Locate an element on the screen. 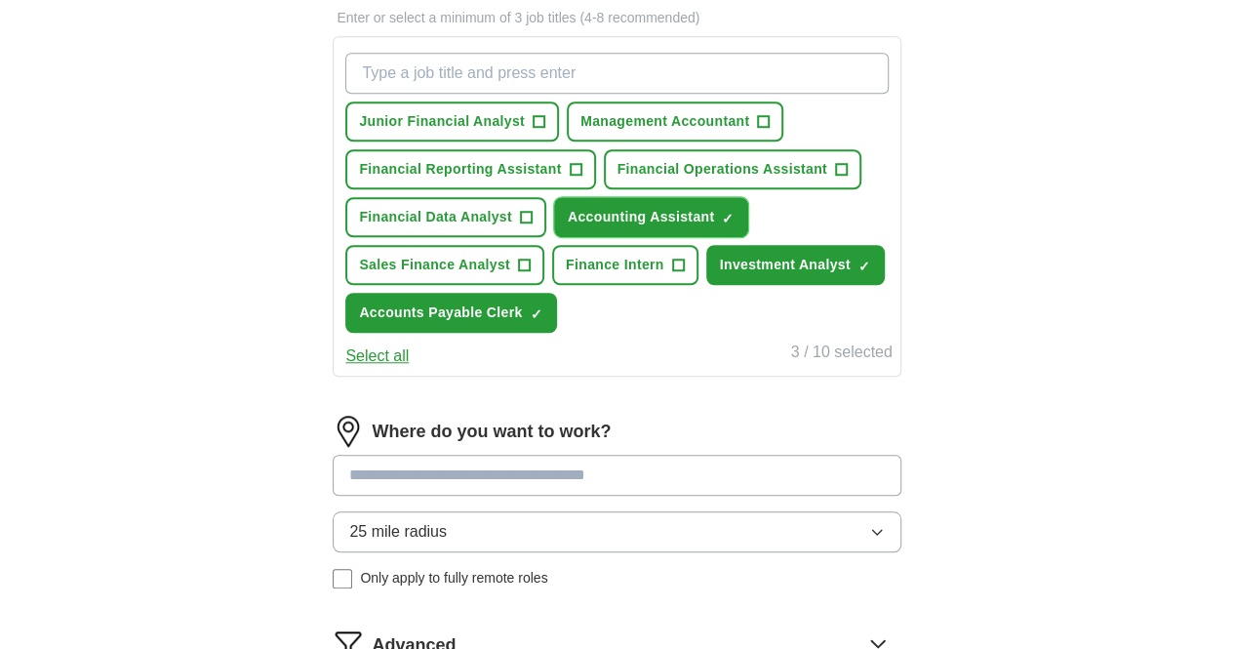  p: Enter or select a minimum of 3 job titles (4-8 recommended) is located at coordinates (616, 18).